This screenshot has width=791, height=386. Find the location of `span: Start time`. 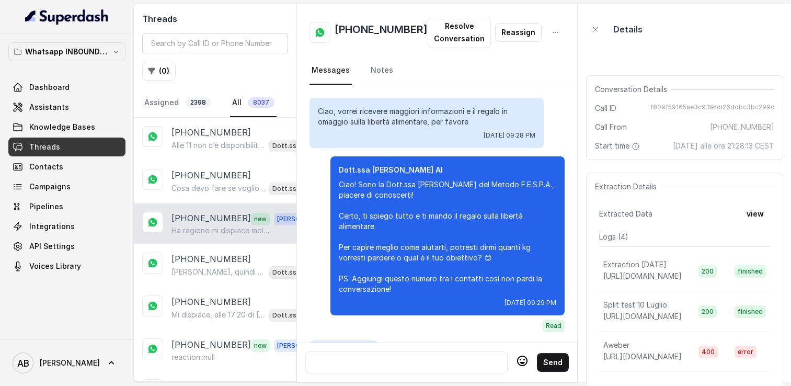

span: Start time is located at coordinates (619, 146).